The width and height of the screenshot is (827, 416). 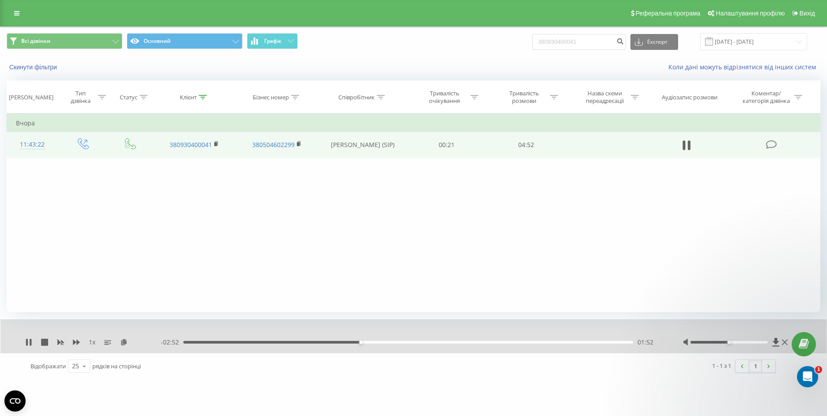 I want to click on span: 01:52, so click(x=645, y=342).